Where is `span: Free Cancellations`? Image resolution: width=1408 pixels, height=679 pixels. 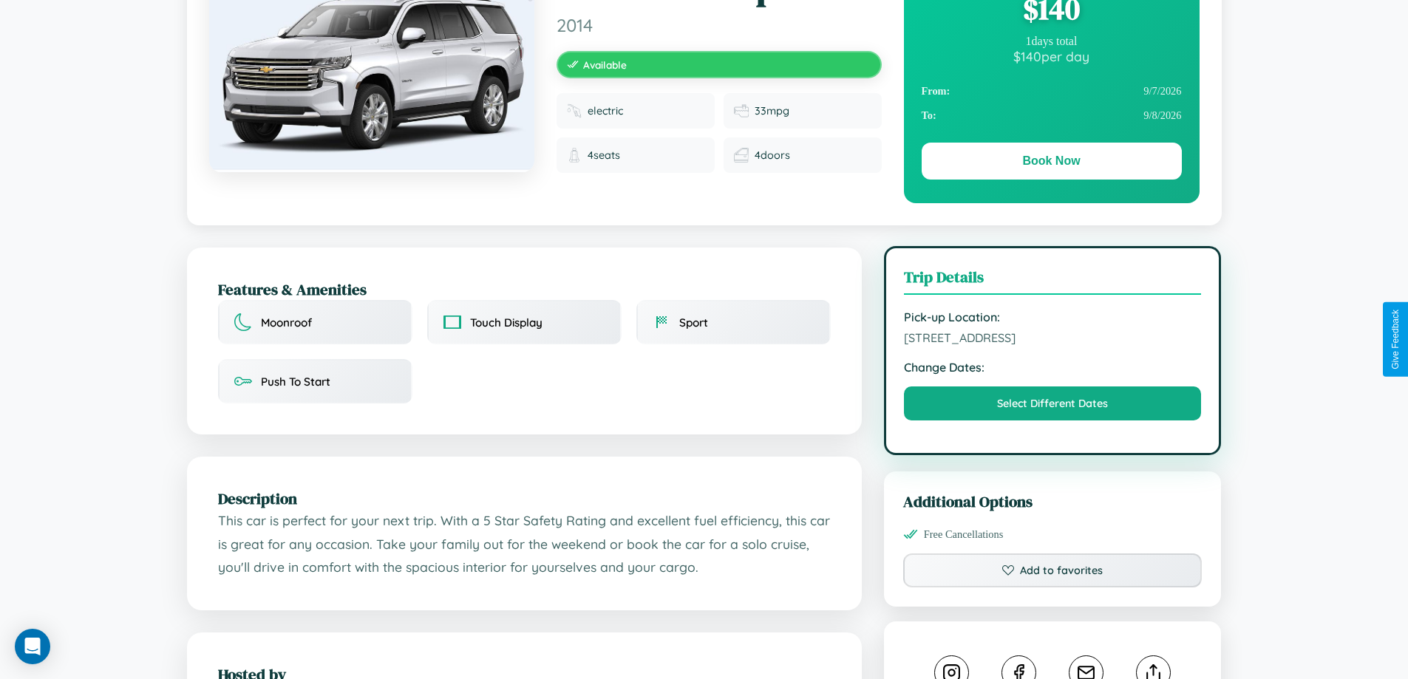
span: Free Cancellations is located at coordinates (964, 534).